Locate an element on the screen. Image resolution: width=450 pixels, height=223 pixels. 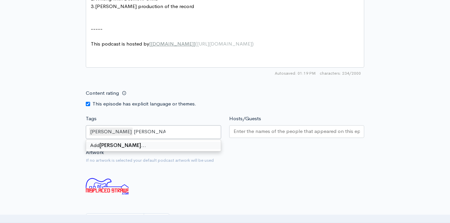
label: This episode has explicit language or themes. is located at coordinates (144, 104).